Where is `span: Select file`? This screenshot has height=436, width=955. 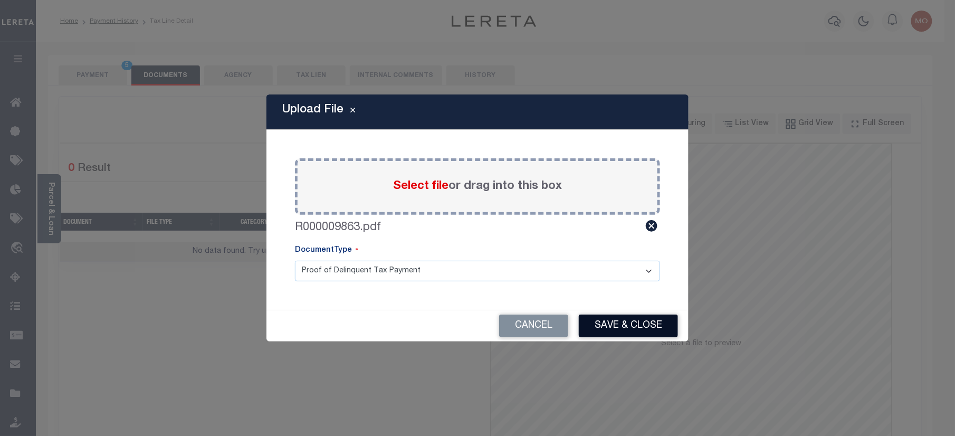
span: Select file is located at coordinates (420, 186).